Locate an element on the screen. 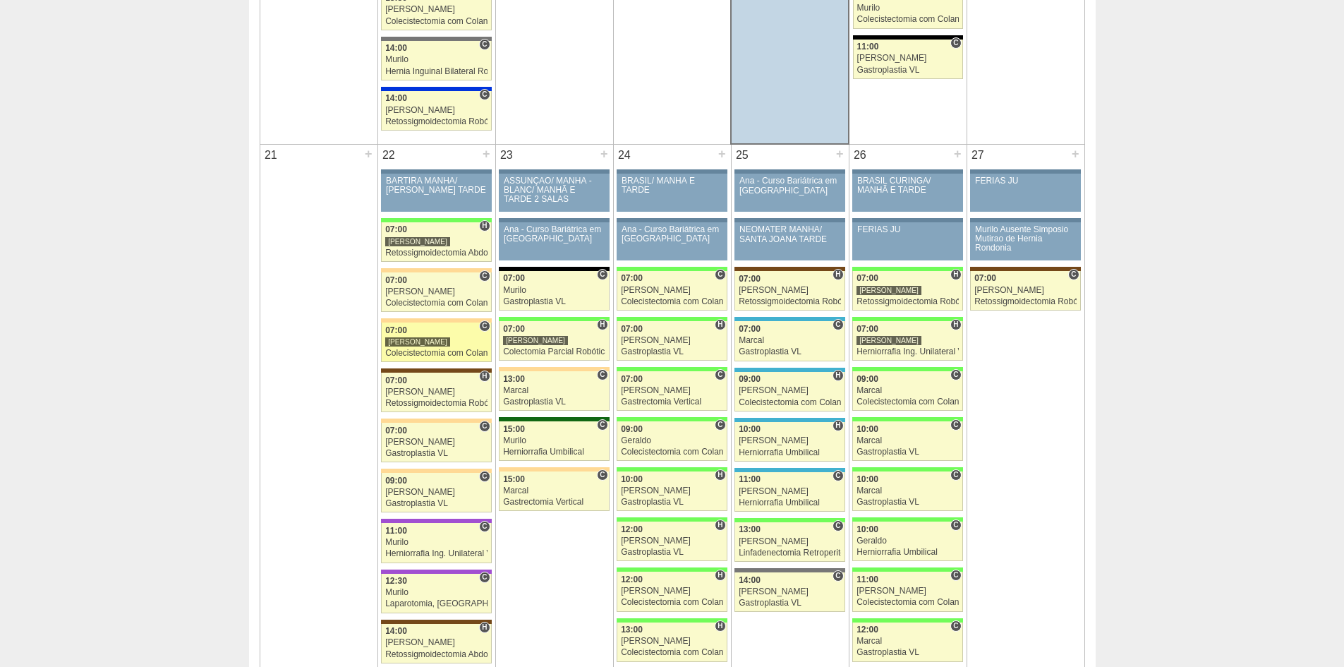 This screenshot has height=667, width=1344. div: Gastrectomia Vertical is located at coordinates (672, 401).